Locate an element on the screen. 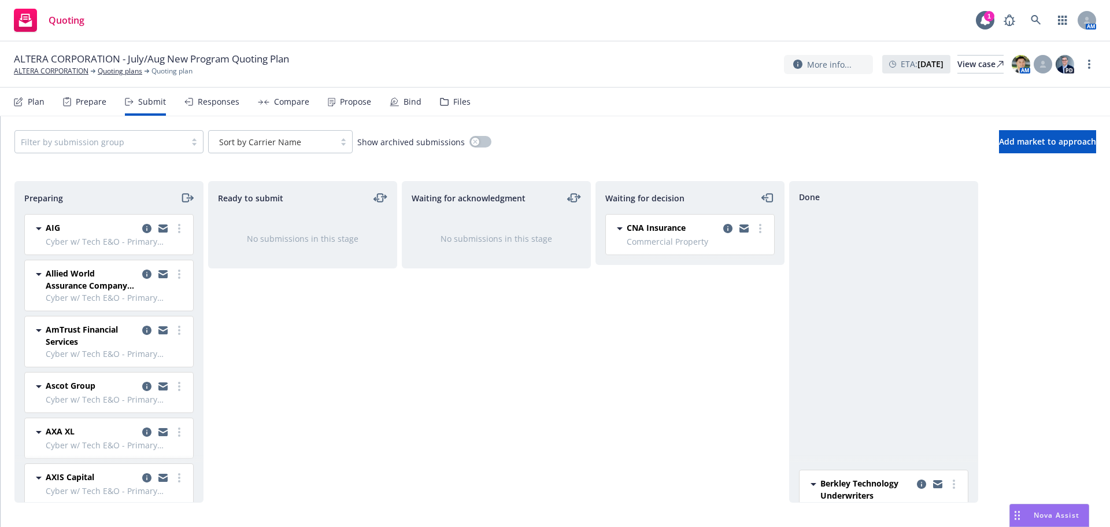 This screenshot has width=1110, height=527. span: Allied World Assurance Company (AWAC) is located at coordinates (91, 279).